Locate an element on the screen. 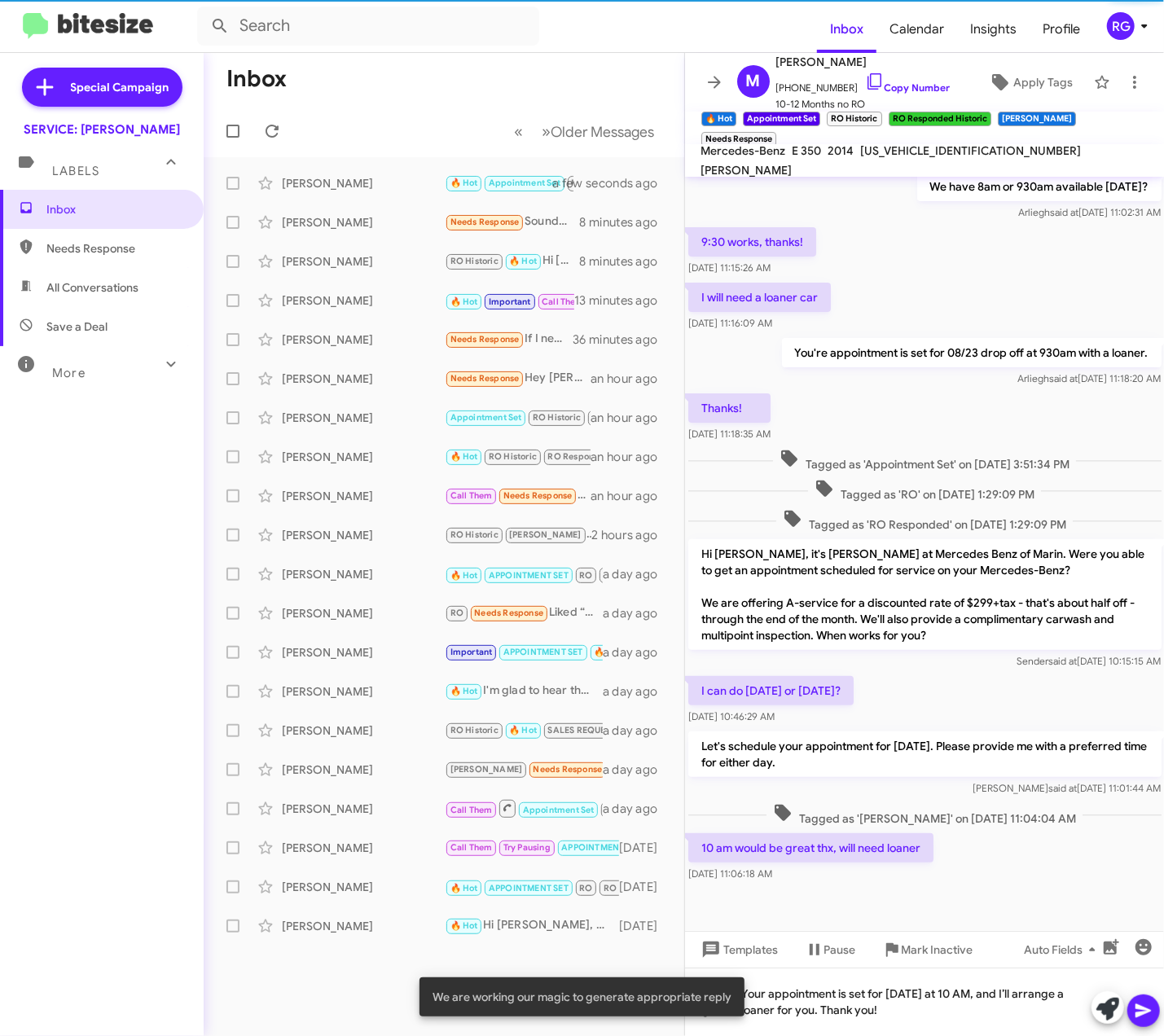  small: Appointment Set is located at coordinates (781, 119).